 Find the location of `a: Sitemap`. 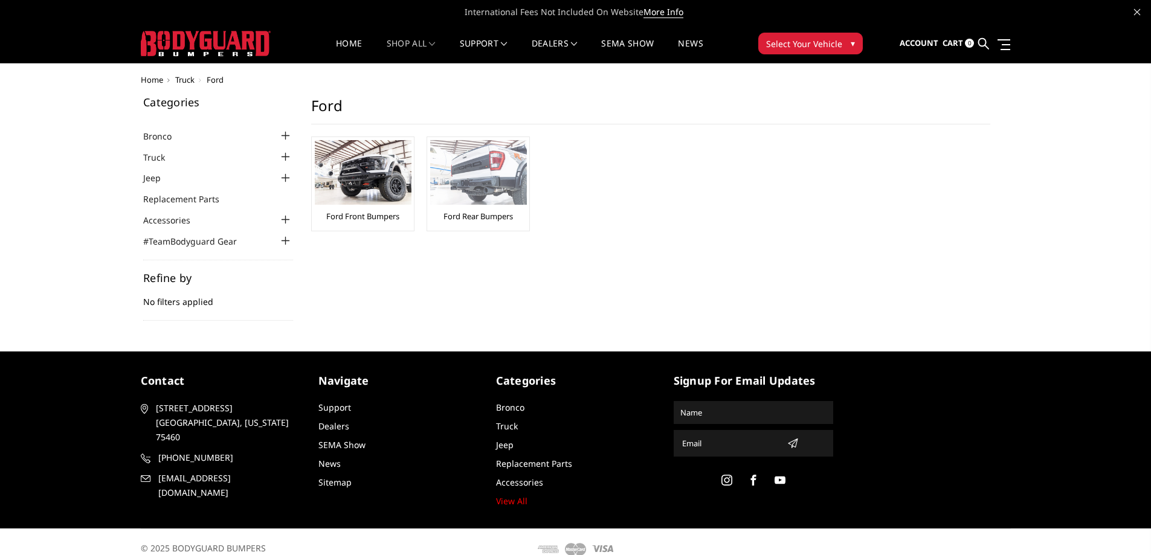

a: Sitemap is located at coordinates (335, 482).